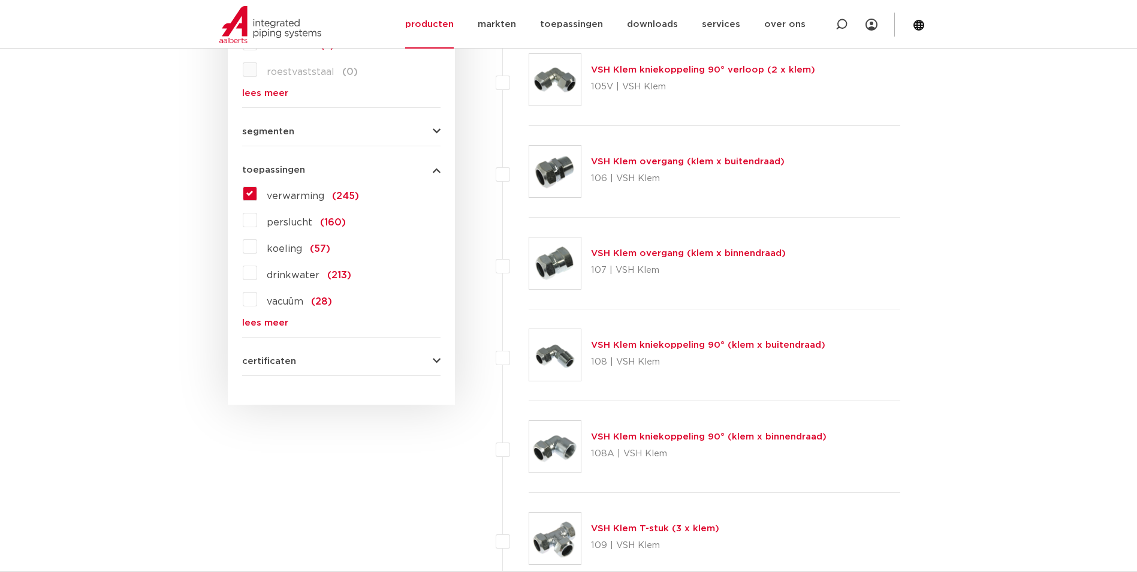 The width and height of the screenshot is (1137, 572). What do you see at coordinates (321, 301) in the screenshot?
I see `span: (28)` at bounding box center [321, 301].